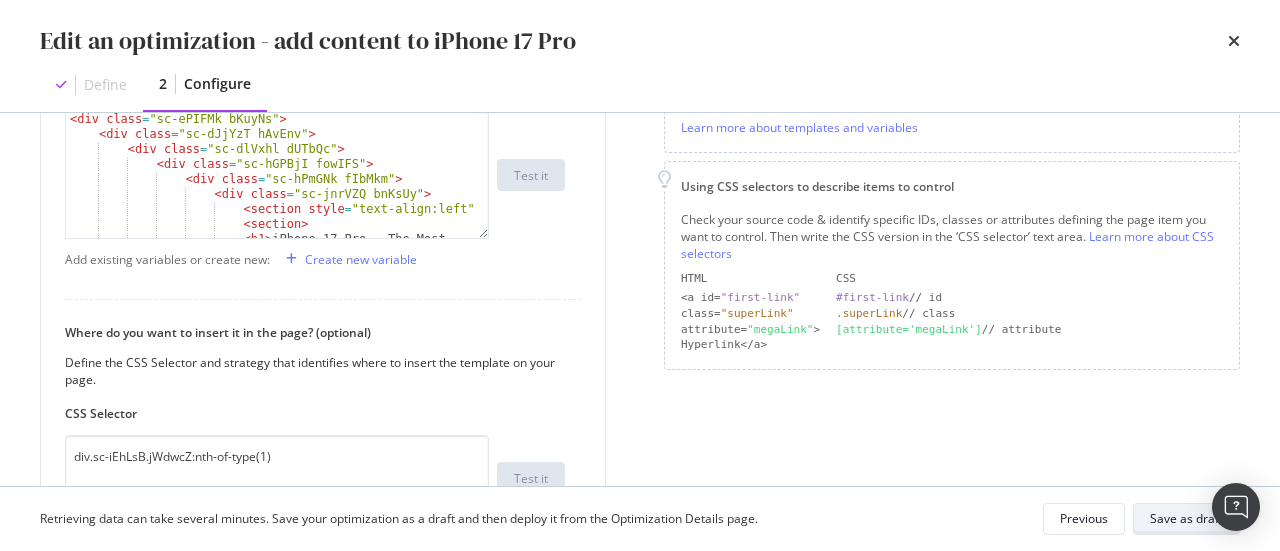 Image resolution: width=1280 pixels, height=551 pixels. What do you see at coordinates (872, 297) in the screenshot?
I see `div: #first-link` at bounding box center [872, 297].